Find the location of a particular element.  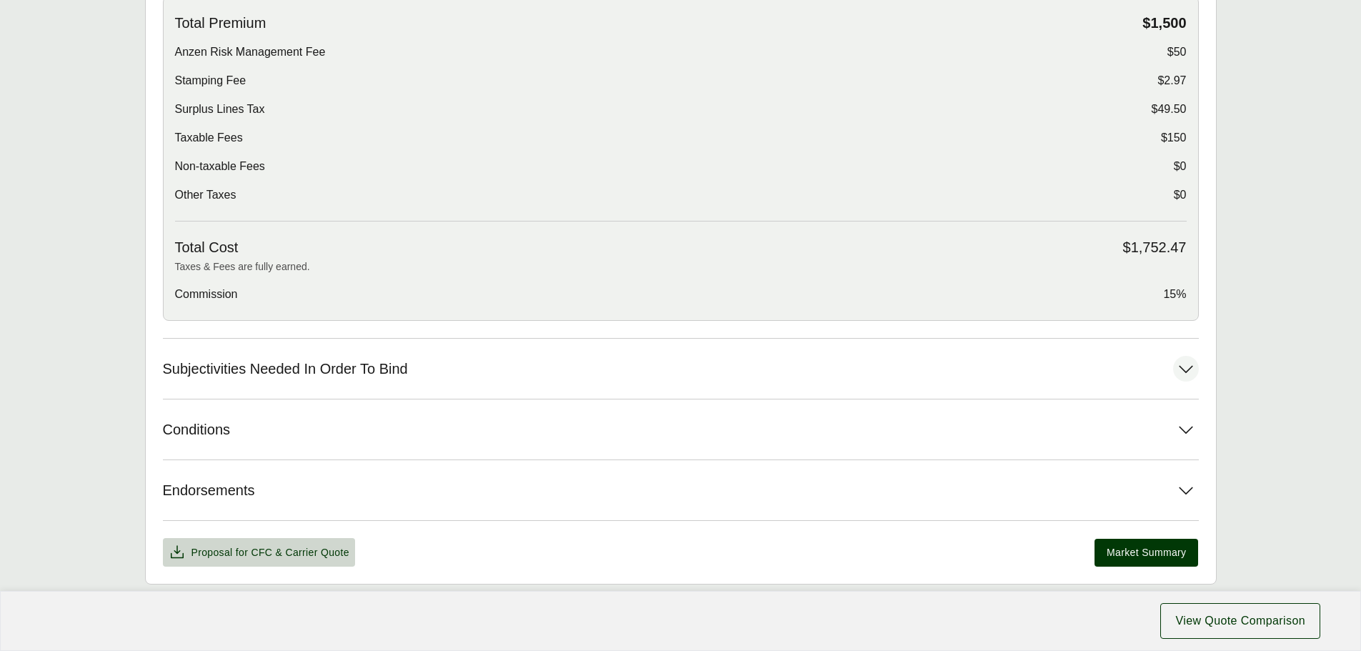

button: Market Summary is located at coordinates (1146, 552).